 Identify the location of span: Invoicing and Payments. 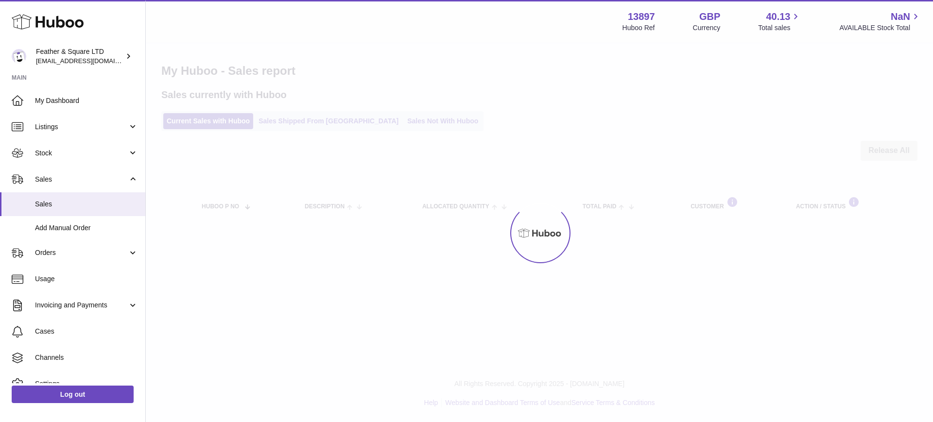
(81, 305).